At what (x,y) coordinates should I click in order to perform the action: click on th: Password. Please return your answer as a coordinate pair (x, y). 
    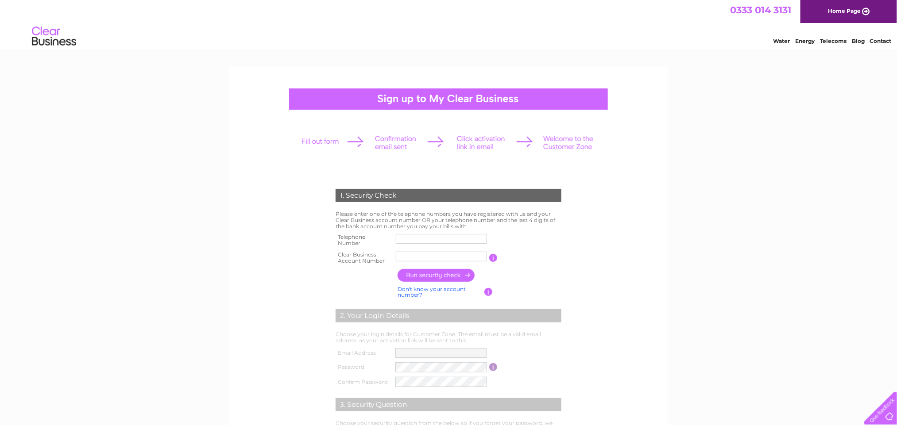
    Looking at the image, I should click on (363, 367).